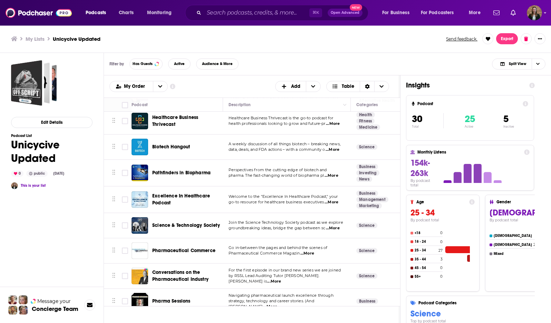 The height and width of the screenshot is (323, 551). Describe the element at coordinates (277, 228) in the screenshot. I see `span: groundbreaking ideas, bridge the gap between sc` at that location.